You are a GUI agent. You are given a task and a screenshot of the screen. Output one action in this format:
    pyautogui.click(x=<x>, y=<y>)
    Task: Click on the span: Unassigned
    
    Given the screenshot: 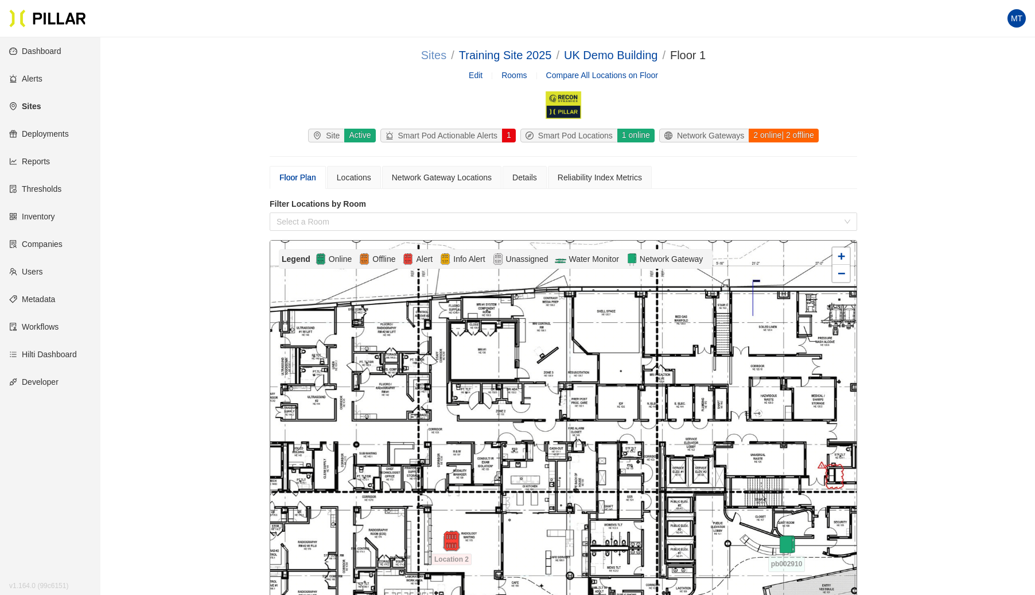 What is the action you would take?
    pyautogui.click(x=528, y=259)
    